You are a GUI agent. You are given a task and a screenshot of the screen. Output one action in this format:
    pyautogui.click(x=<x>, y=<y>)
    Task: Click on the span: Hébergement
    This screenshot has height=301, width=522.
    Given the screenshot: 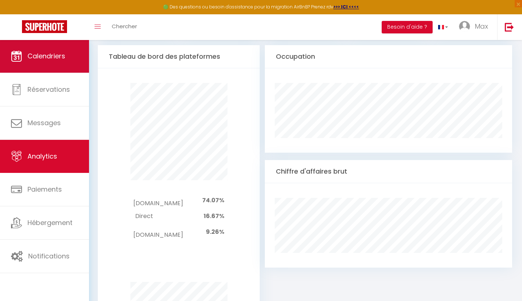 What is the action you would take?
    pyautogui.click(x=50, y=222)
    